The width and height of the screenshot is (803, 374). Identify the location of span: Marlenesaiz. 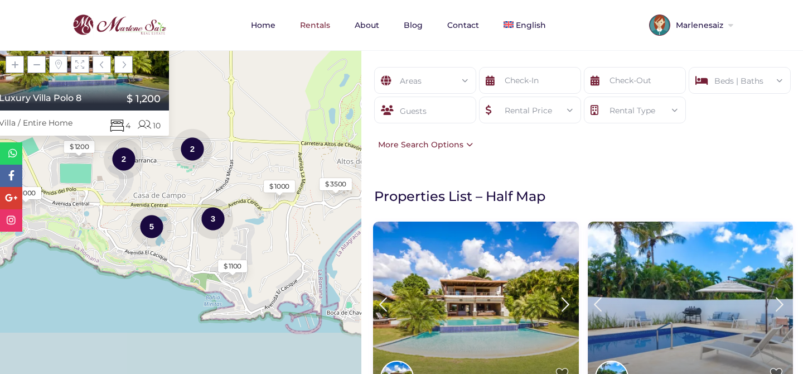
(699, 25).